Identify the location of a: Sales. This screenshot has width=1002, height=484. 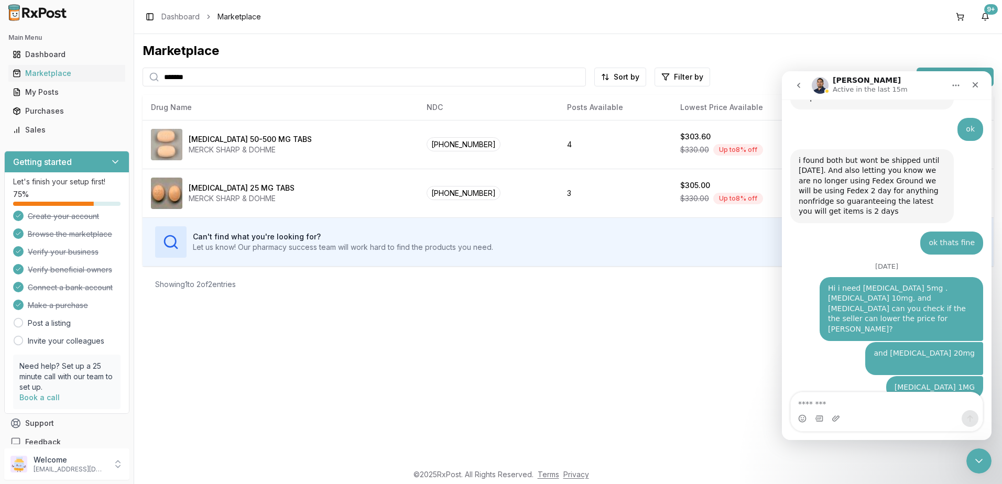
(67, 130).